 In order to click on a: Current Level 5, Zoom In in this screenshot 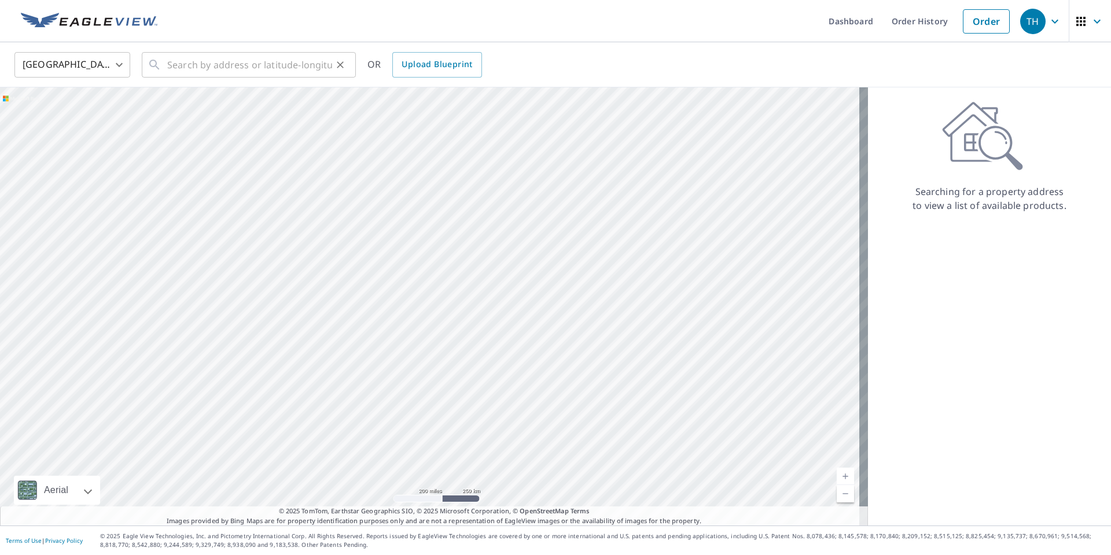, I will do `click(846, 476)`.